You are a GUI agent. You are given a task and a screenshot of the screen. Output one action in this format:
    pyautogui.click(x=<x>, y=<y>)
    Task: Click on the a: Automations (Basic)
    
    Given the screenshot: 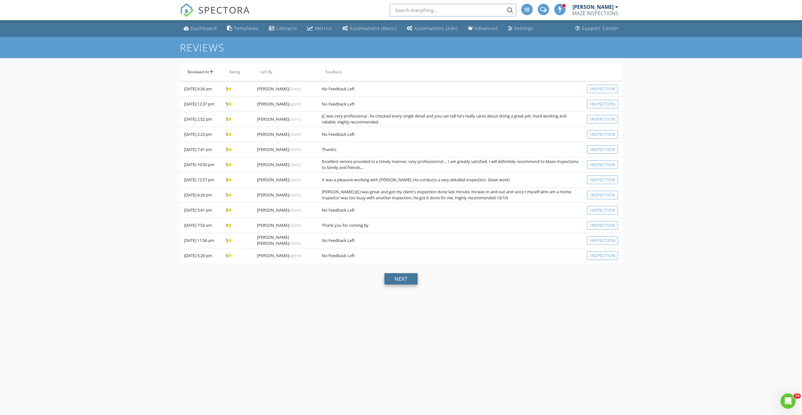 What is the action you would take?
    pyautogui.click(x=370, y=28)
    